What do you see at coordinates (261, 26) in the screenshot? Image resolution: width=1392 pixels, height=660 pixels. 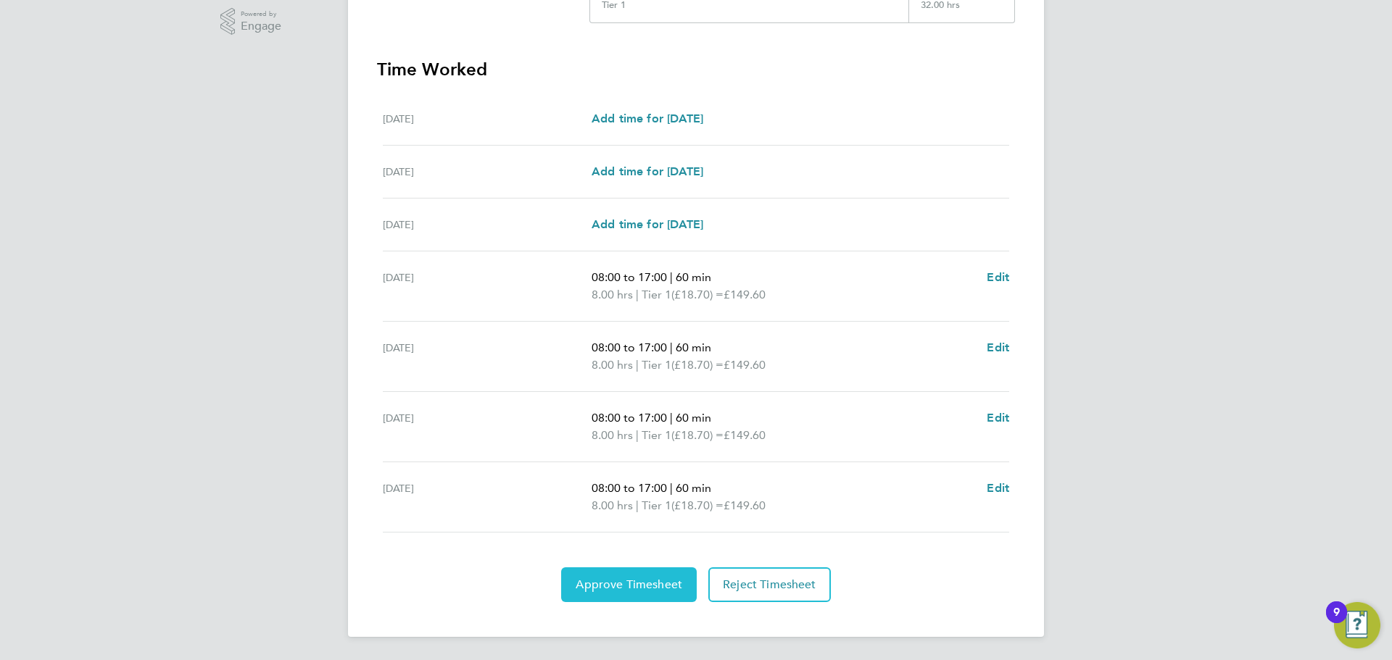 I see `span: Engage` at bounding box center [261, 26].